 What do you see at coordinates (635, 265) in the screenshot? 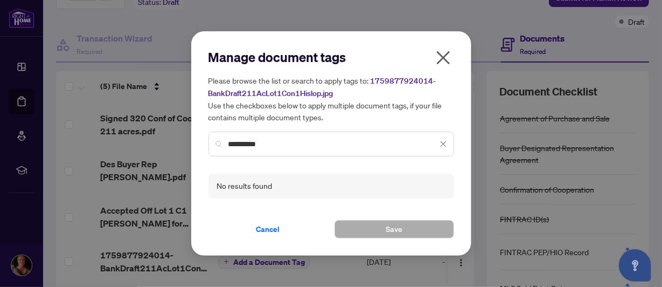
I see `button: Open asap` at bounding box center [635, 265].